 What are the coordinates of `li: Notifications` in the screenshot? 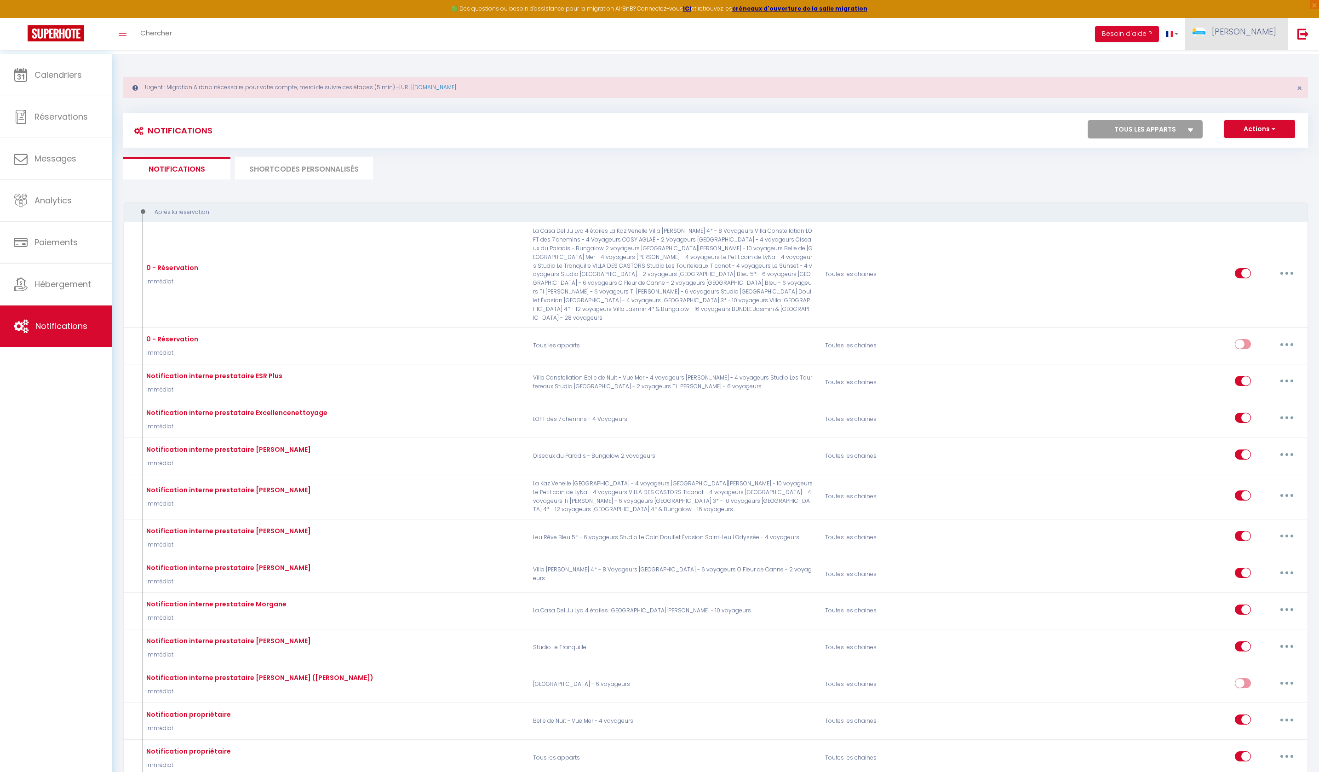 It's located at (177, 168).